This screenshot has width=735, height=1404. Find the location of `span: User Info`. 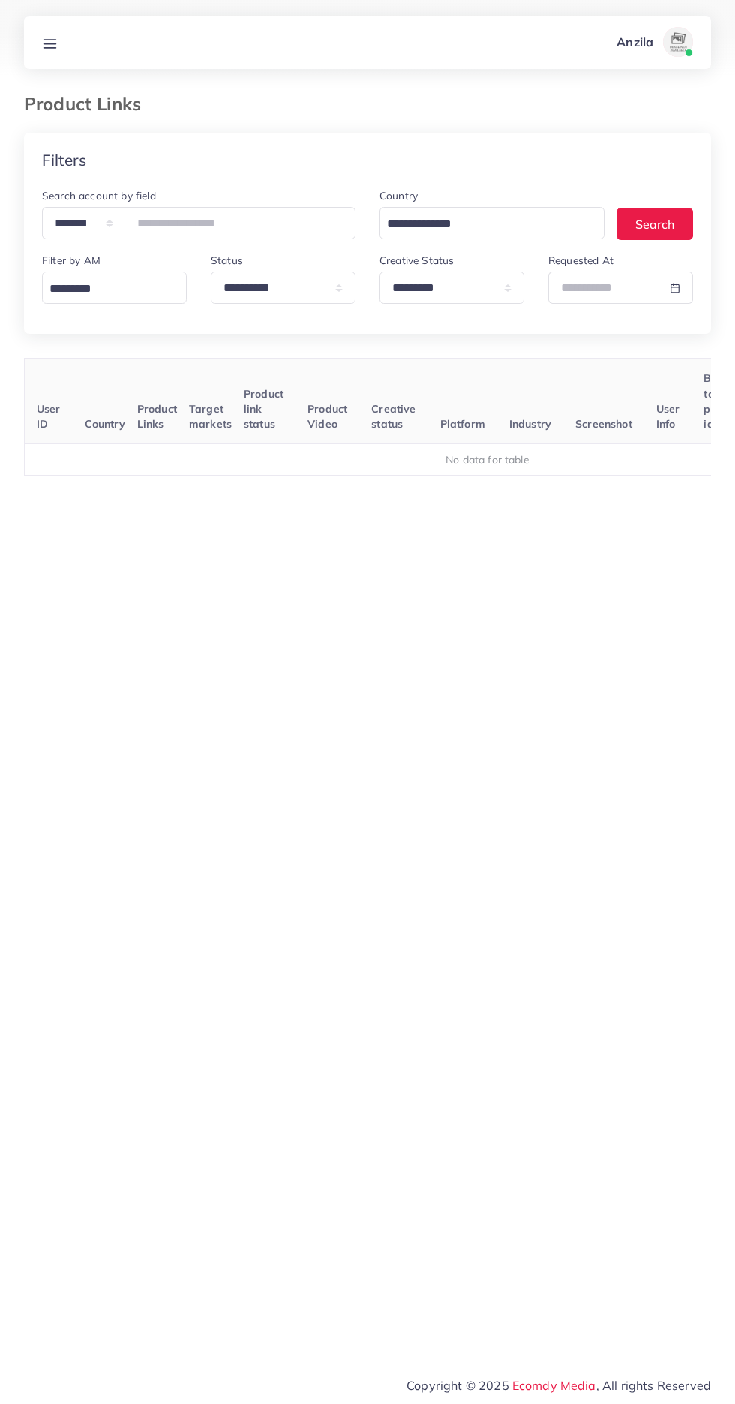

span: User Info is located at coordinates (668, 416).